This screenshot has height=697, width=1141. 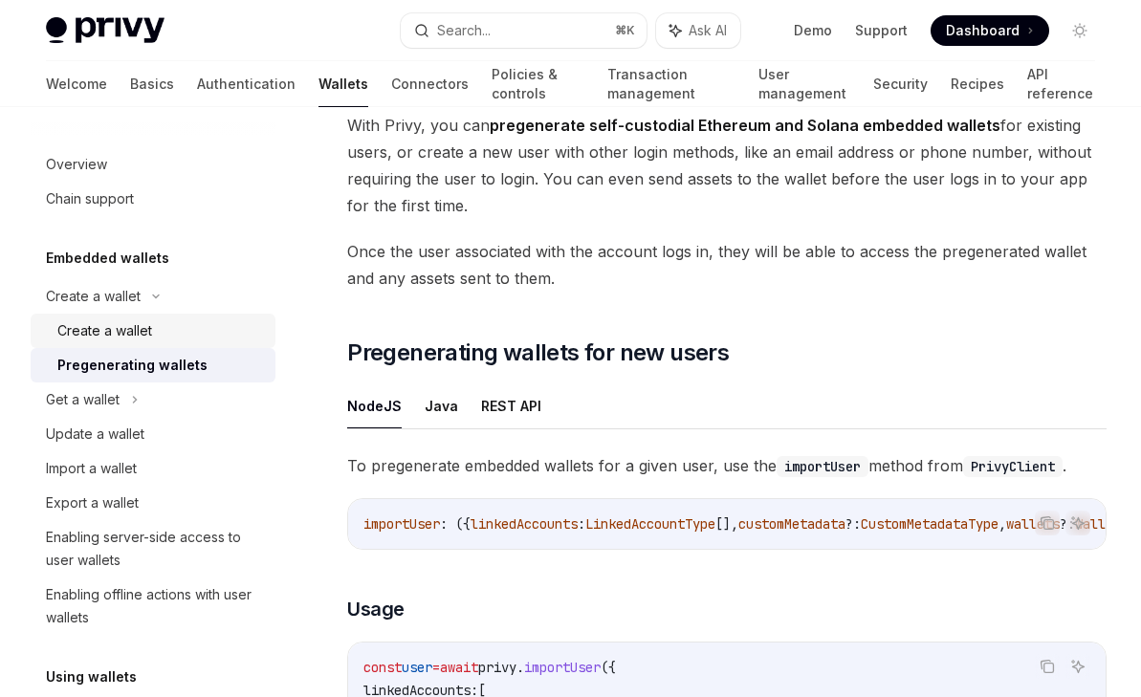 I want to click on a: Overview, so click(x=153, y=164).